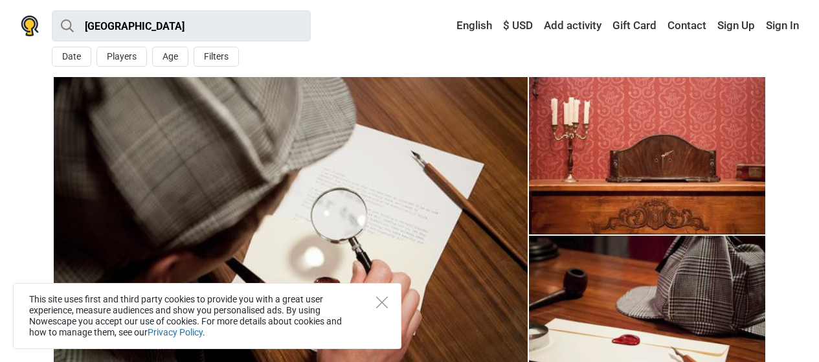 The width and height of the screenshot is (819, 362). I want to click on button: Close, so click(382, 302).